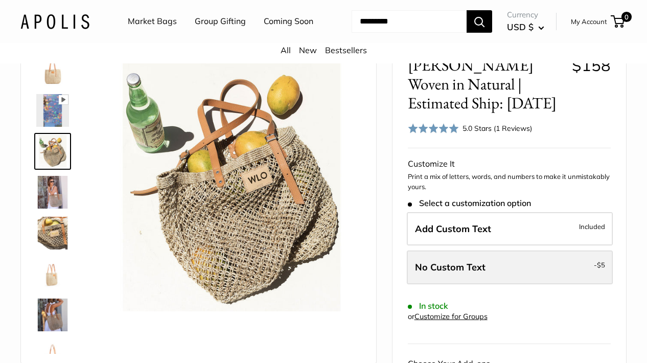  I want to click on a: All, so click(286, 50).